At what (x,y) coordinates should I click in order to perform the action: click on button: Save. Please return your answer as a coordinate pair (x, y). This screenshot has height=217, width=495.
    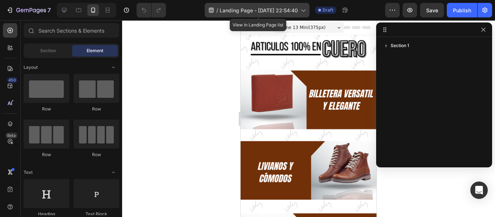
    Looking at the image, I should click on (432, 10).